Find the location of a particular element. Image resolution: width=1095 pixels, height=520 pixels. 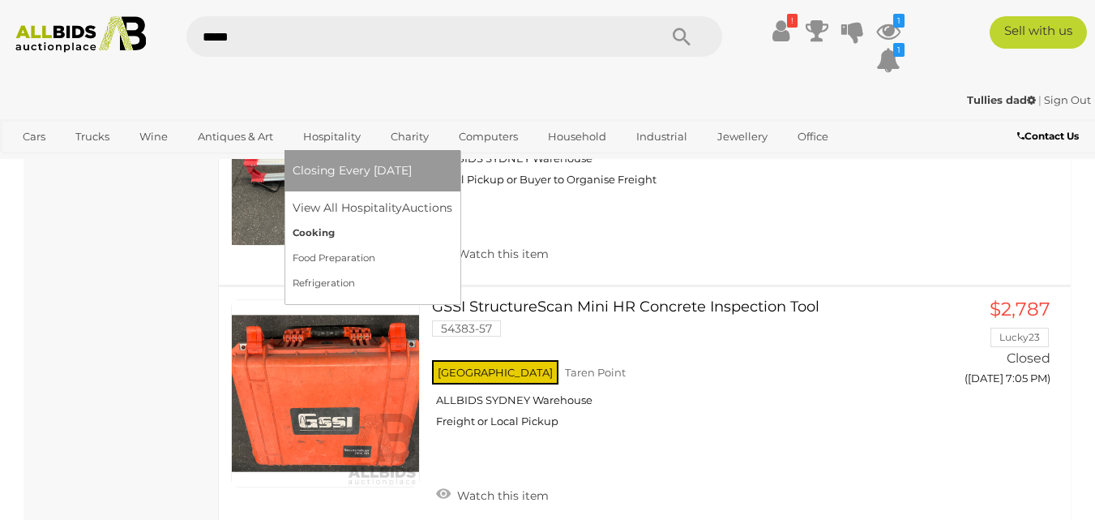

a: Charity is located at coordinates (409, 136).